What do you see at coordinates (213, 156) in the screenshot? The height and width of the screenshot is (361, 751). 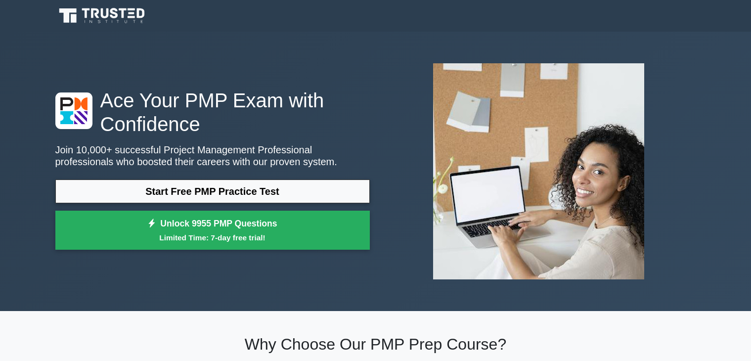 I see `p: Join 10,000+ successful Project Management Professional professionals who boosted their careers w...` at bounding box center [213, 156].